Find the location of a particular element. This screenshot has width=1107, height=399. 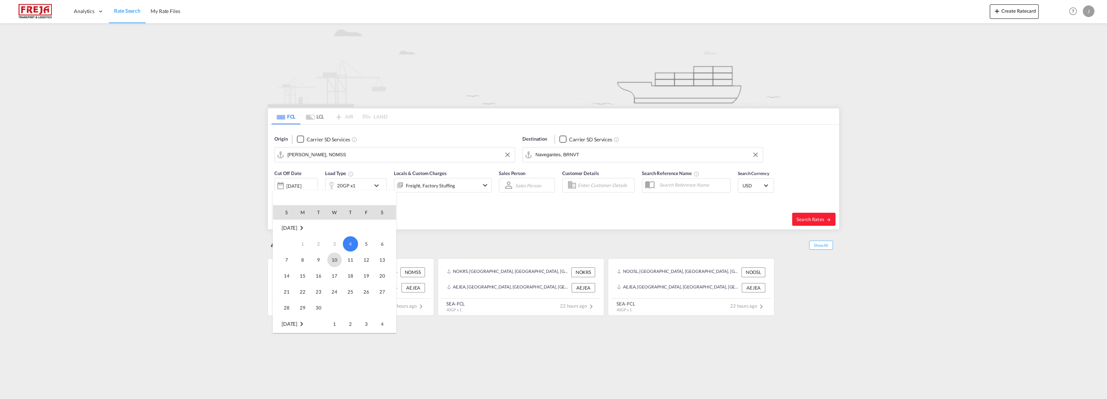

span: 8 is located at coordinates (303, 260).